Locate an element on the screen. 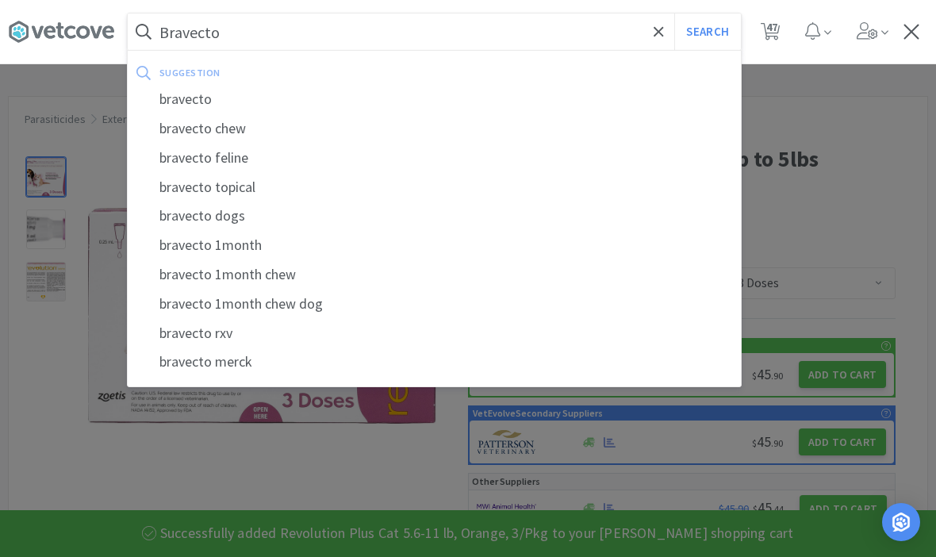 The image size is (936, 557). div: suggestion is located at coordinates (317, 72).